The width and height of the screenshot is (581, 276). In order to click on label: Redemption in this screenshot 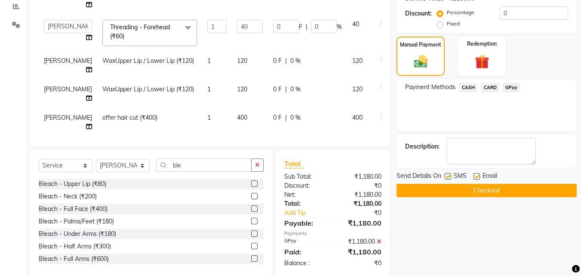, I will do `click(482, 44)`.